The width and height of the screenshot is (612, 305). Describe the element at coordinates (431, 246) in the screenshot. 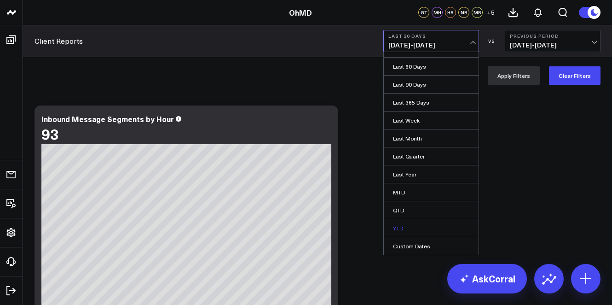

I see `a: Custom Dates` at that location.